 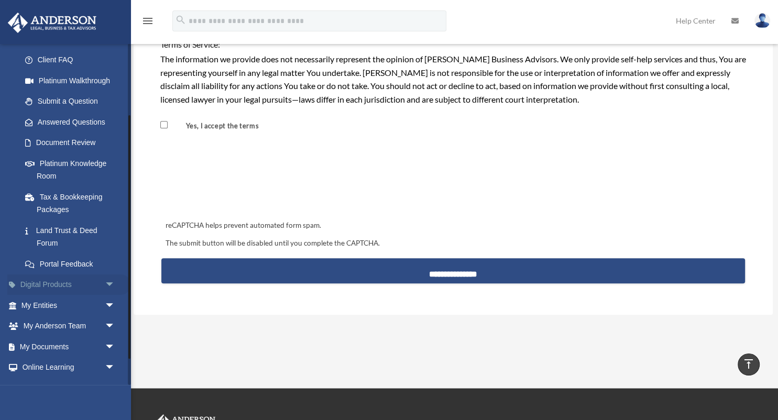 What do you see at coordinates (453, 226) in the screenshot?
I see `div: reCAPTCHA helps prevent automated form spam.` at bounding box center [453, 226].